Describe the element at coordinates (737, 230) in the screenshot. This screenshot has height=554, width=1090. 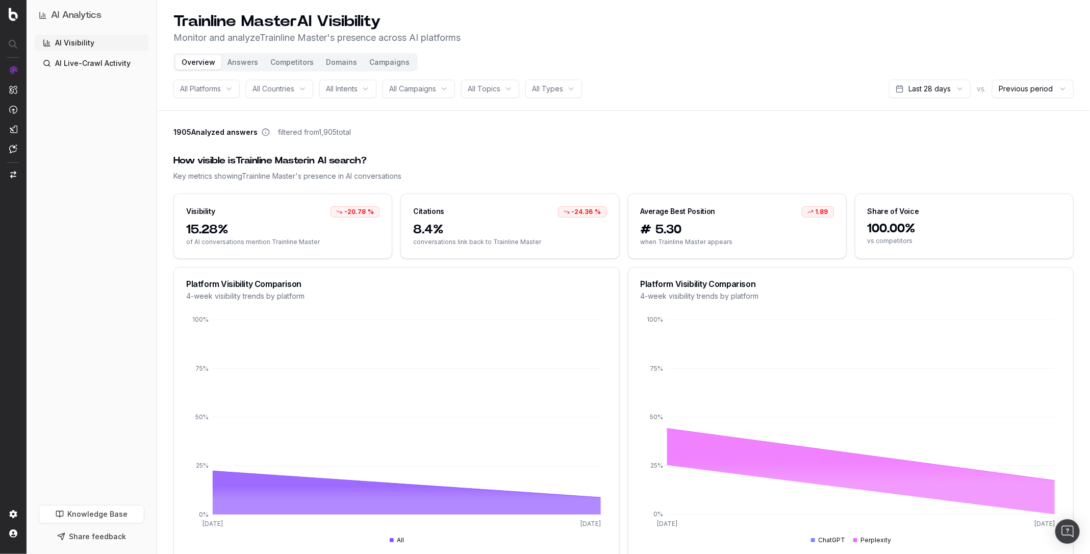
I see `span: # 5.30` at that location.